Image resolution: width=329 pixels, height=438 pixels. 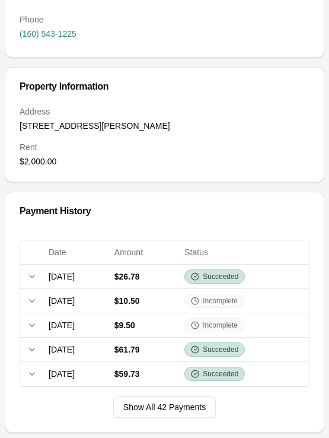 What do you see at coordinates (127, 301) in the screenshot?
I see `span: $10.50` at bounding box center [127, 301].